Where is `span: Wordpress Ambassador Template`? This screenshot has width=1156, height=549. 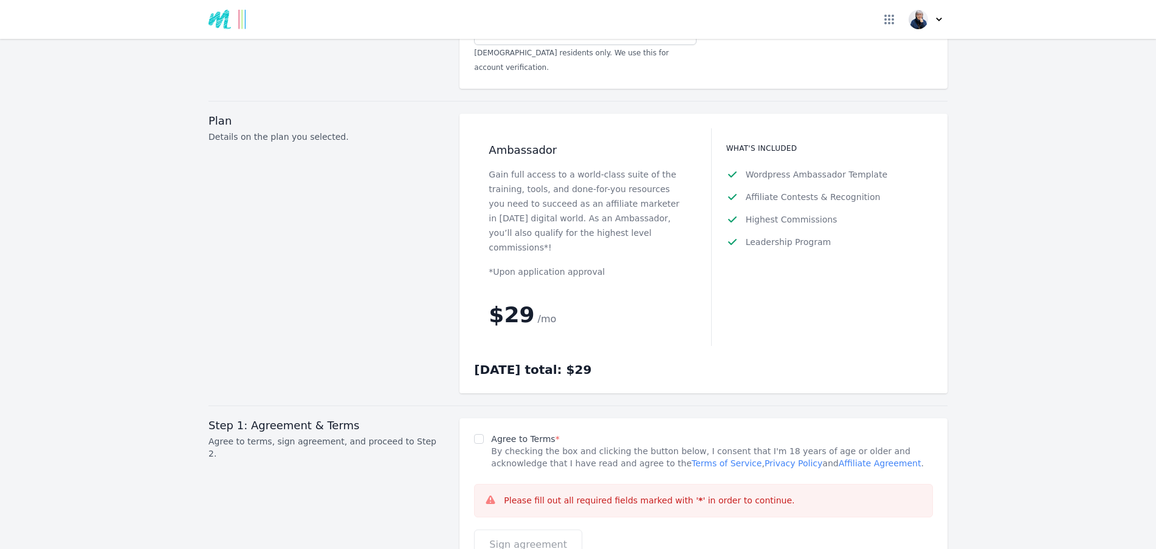
span: Wordpress Ambassador Template is located at coordinates (816, 174).